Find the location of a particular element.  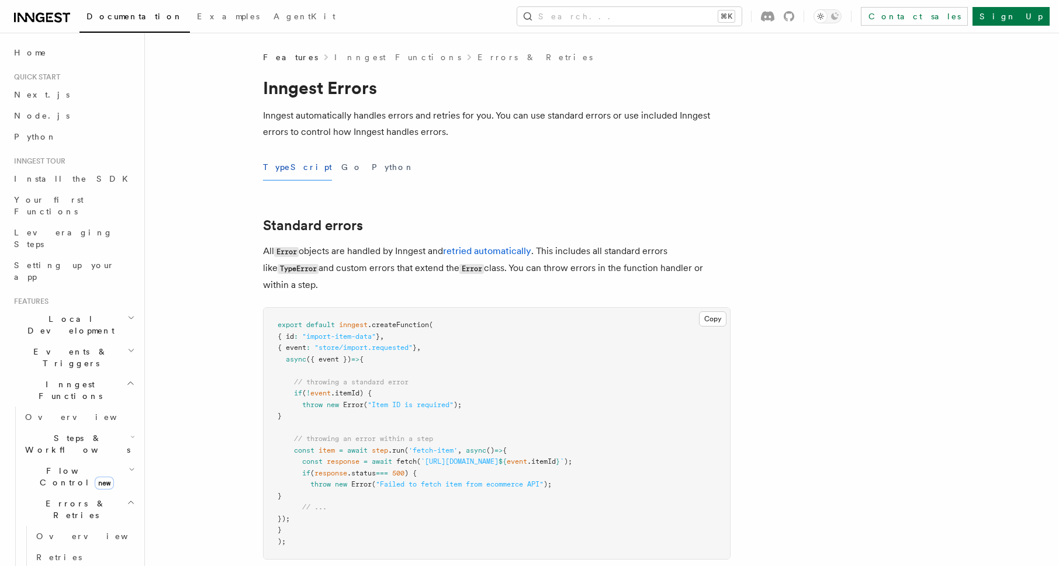

button: Steps & Workflows is located at coordinates (79, 444).